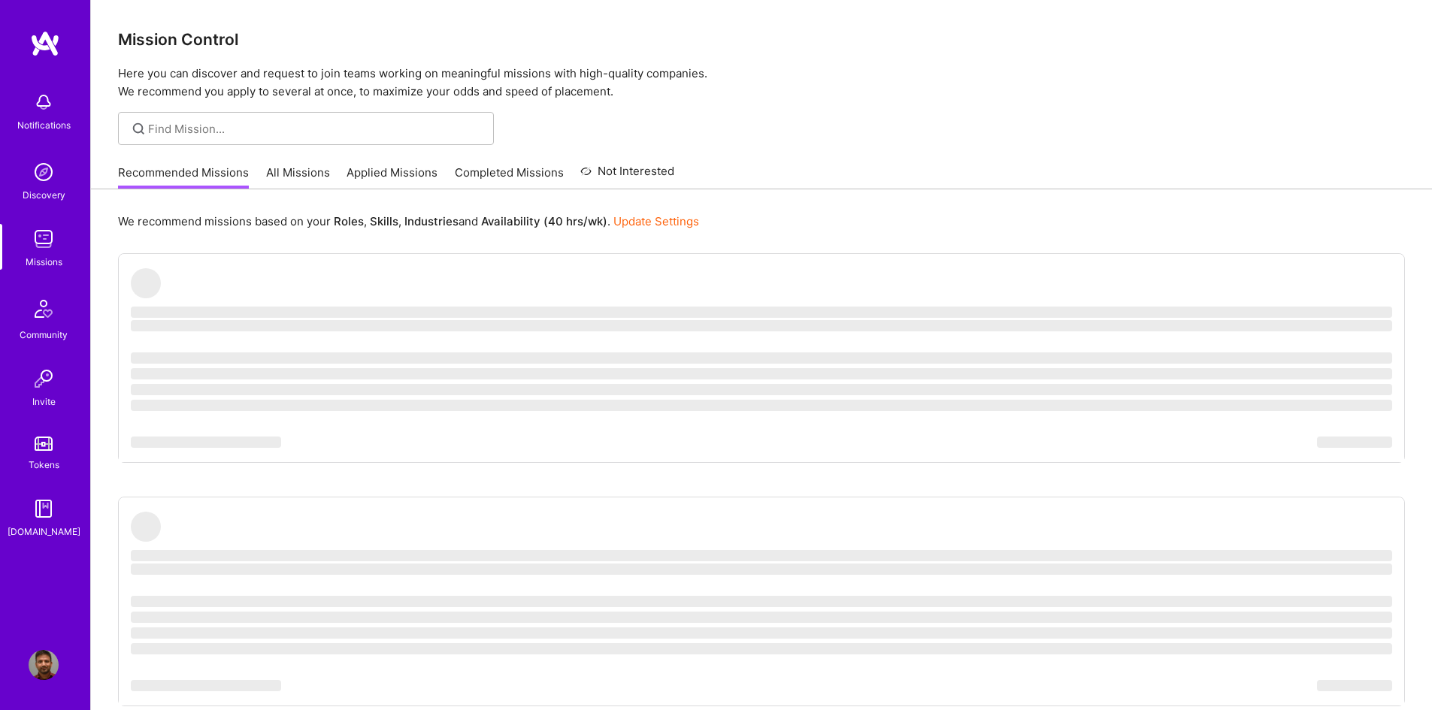  What do you see at coordinates (44, 309) in the screenshot?
I see `img: Community` at bounding box center [44, 309].